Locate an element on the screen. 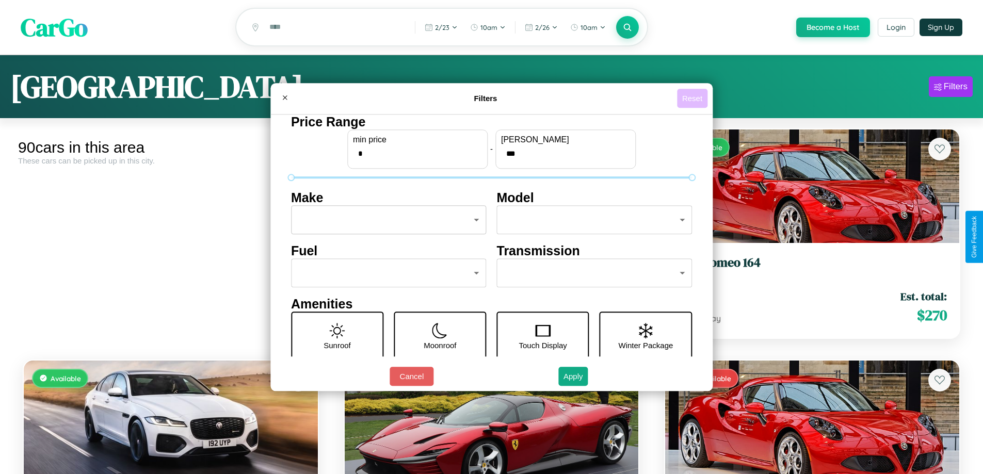  h4: Price Range is located at coordinates (491, 122).